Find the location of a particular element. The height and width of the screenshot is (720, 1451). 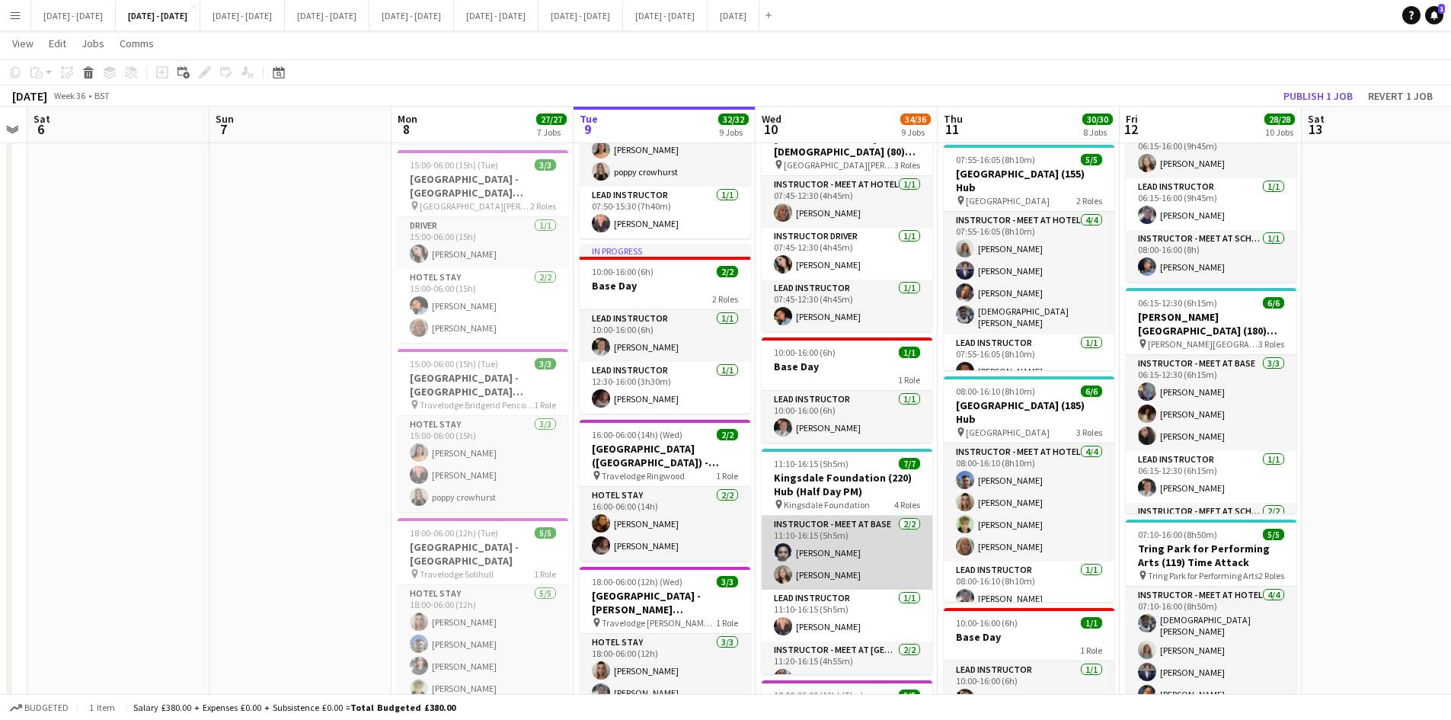

div: 10 Jobs is located at coordinates (1279, 132).